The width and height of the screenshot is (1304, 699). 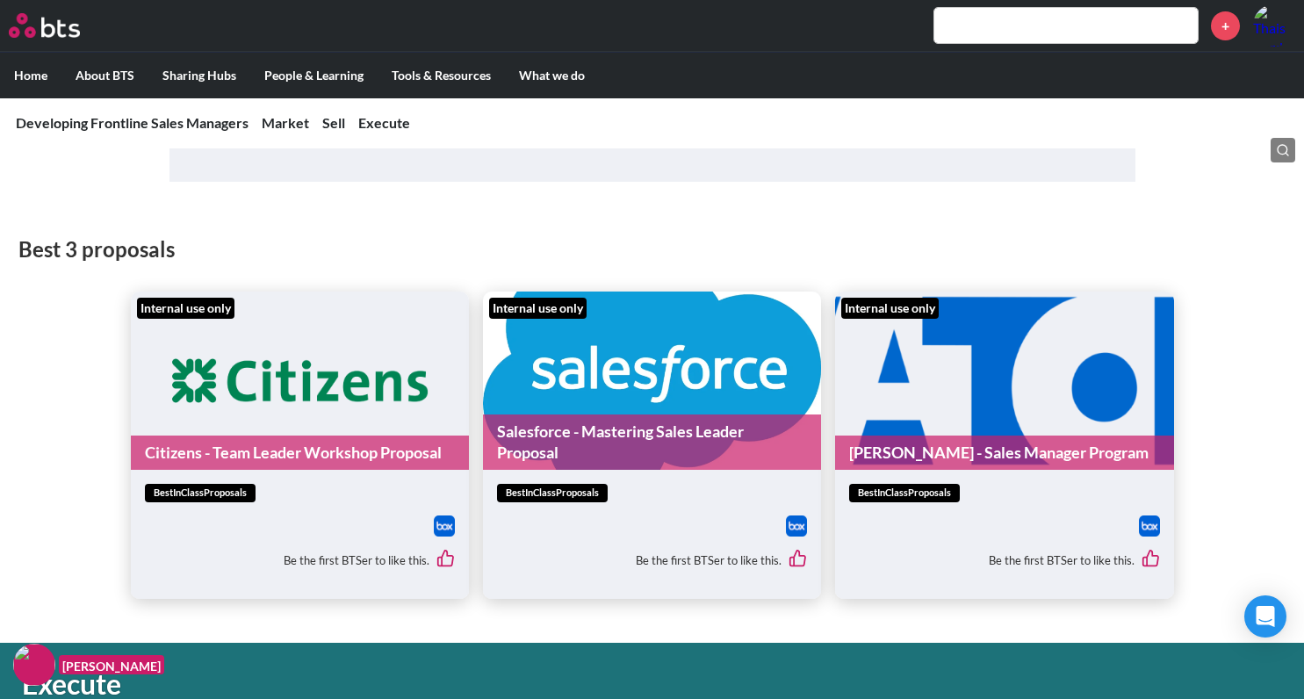 I want to click on a: Sell, so click(x=334, y=122).